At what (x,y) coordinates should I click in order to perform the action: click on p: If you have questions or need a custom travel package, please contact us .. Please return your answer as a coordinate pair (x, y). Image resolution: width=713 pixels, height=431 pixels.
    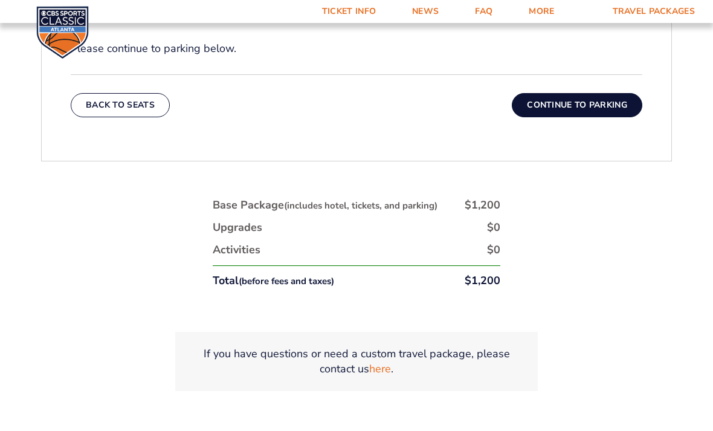
    Looking at the image, I should click on (357, 362).